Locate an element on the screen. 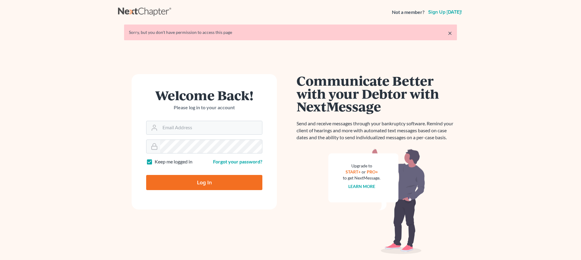 This screenshot has height=260, width=581. a: Forgot your password? is located at coordinates (238, 161).